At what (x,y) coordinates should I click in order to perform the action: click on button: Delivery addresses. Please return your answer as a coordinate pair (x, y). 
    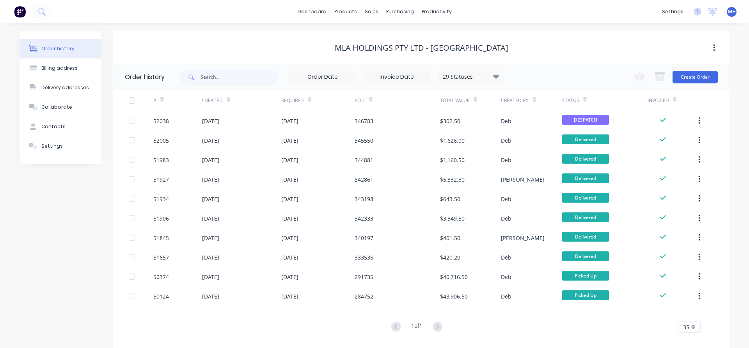
    Looking at the image, I should click on (60, 88).